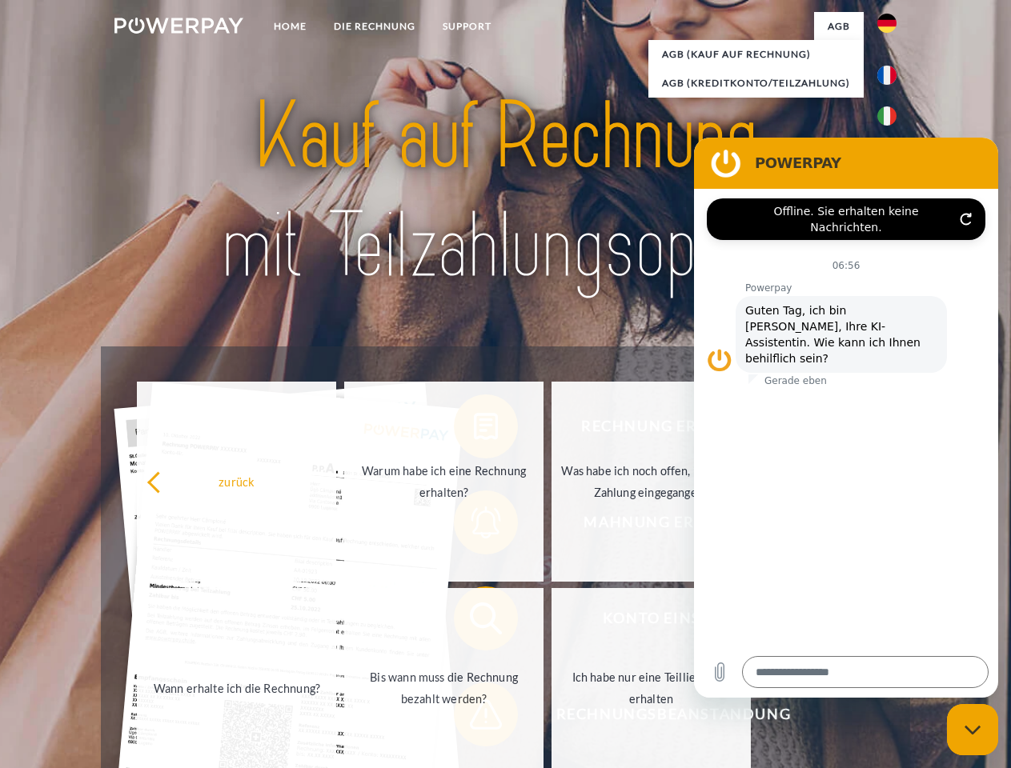 The height and width of the screenshot is (768, 1011). What do you see at coordinates (236, 687) in the screenshot?
I see `div: Wann erhalte ich die Rechnung?` at bounding box center [236, 687].